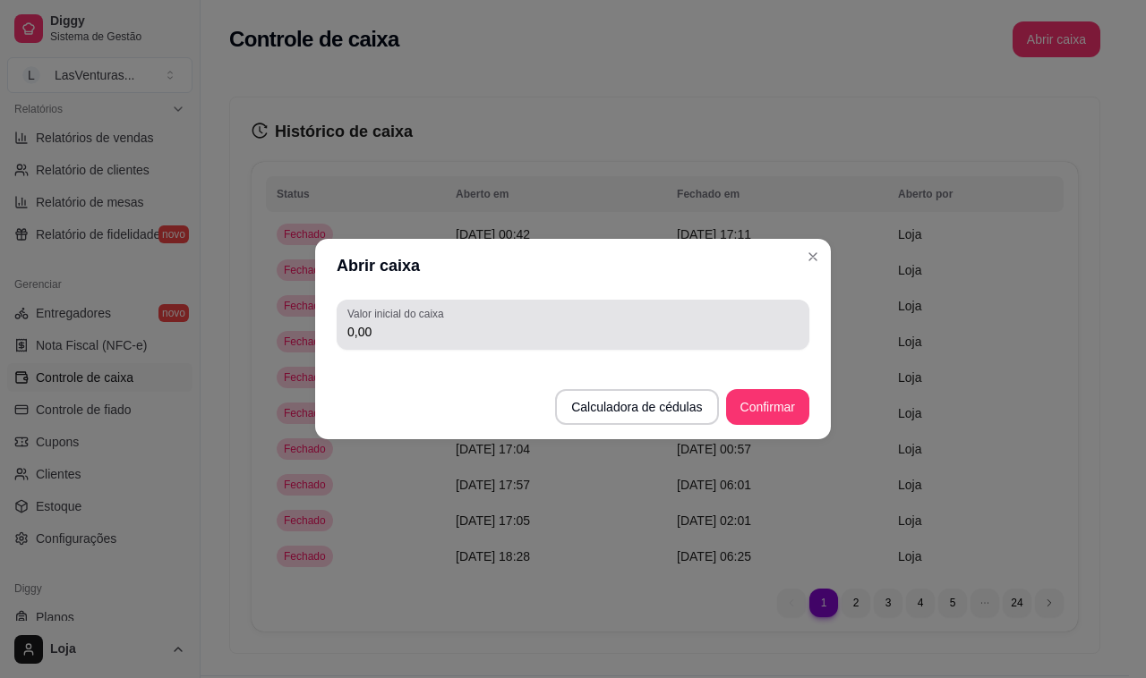 The width and height of the screenshot is (1146, 678). Describe the element at coordinates (398, 313) in the screenshot. I see `label: Valor inicial do caixa` at that location.